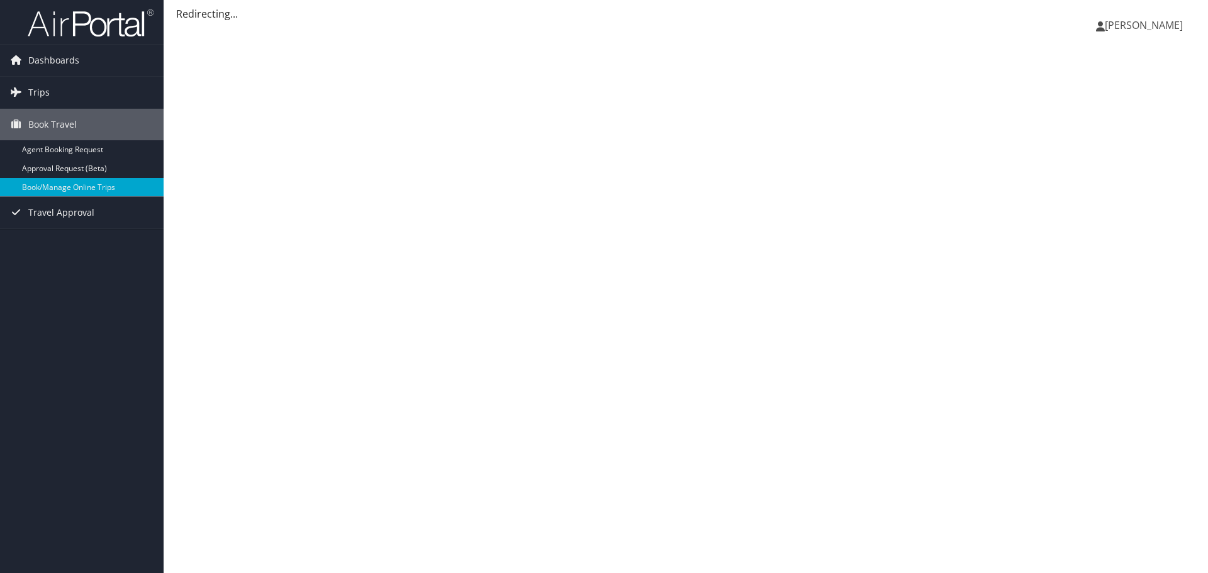 This screenshot has height=573, width=1208. Describe the element at coordinates (686, 14) in the screenshot. I see `div: Redirecting...` at that location.